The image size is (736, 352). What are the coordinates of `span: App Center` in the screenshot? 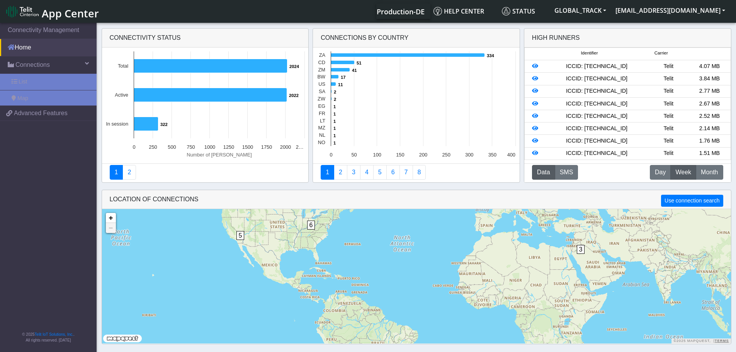 It's located at (70, 13).